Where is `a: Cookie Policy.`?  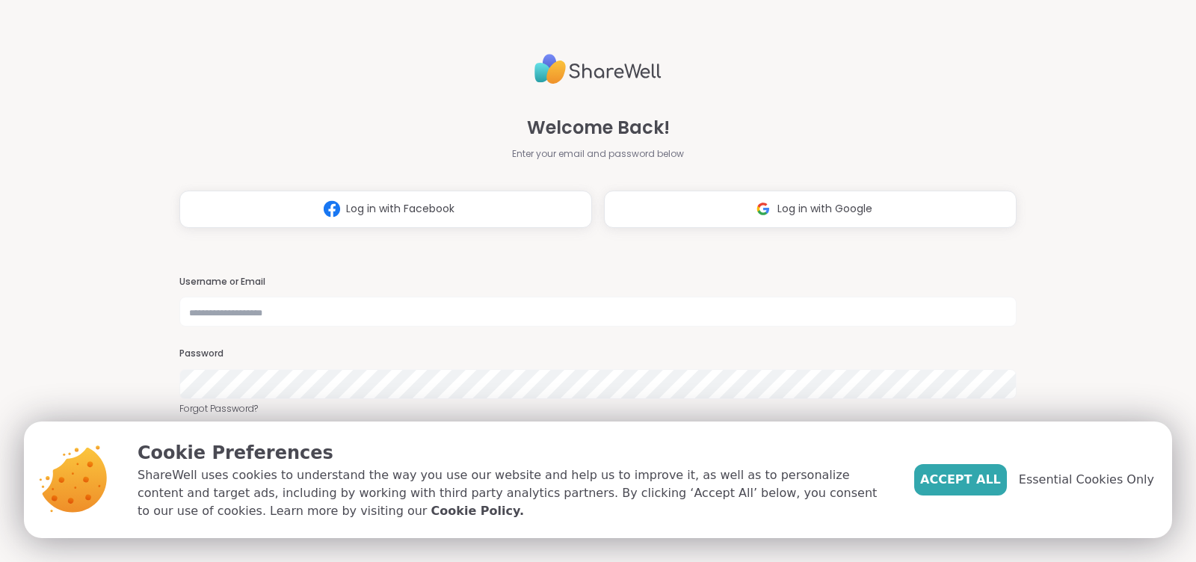 a: Cookie Policy. is located at coordinates (477, 511).